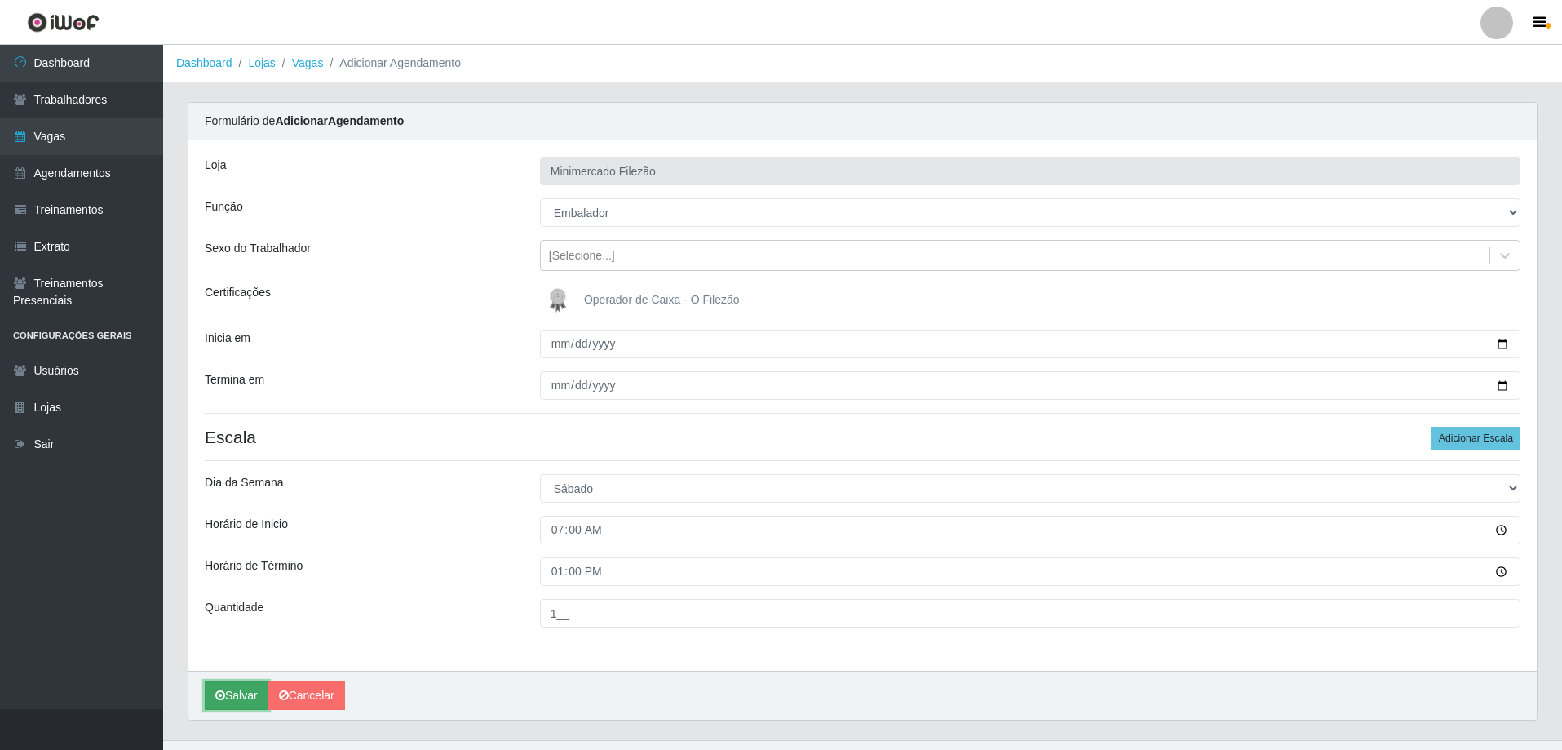  Describe the element at coordinates (258, 248) in the screenshot. I see `label: Sexo do Trabalhador` at that location.